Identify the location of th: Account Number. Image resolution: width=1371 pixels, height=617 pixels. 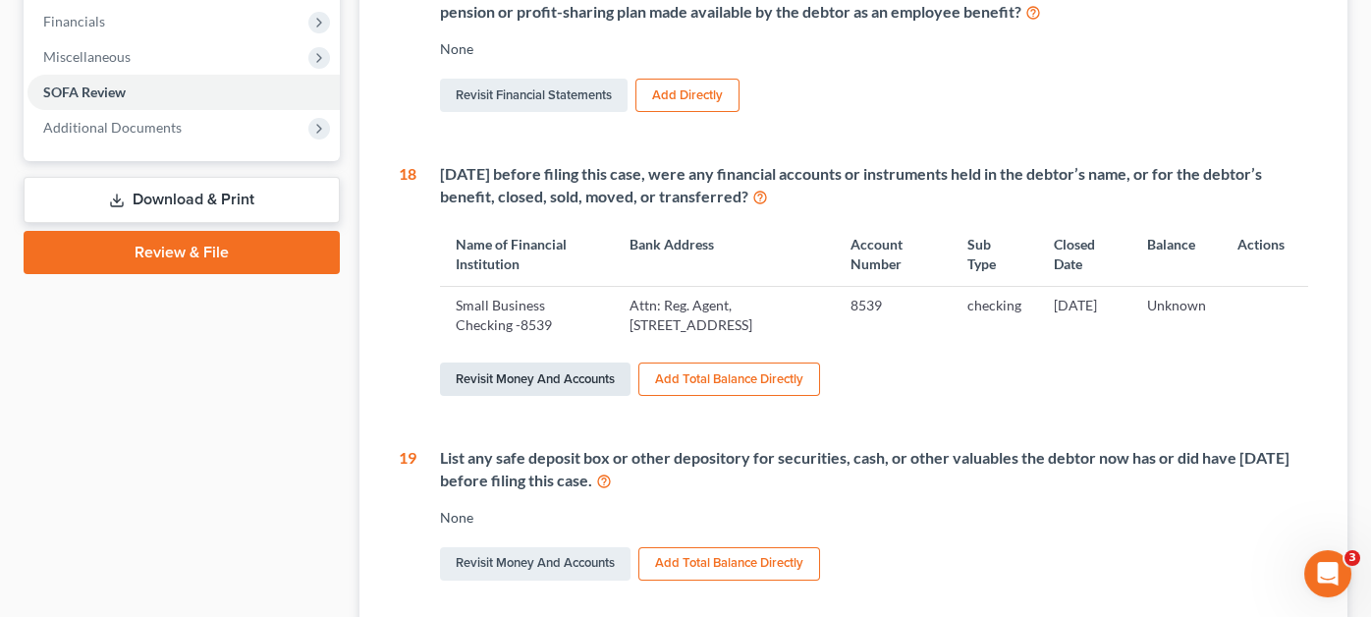
(894, 254).